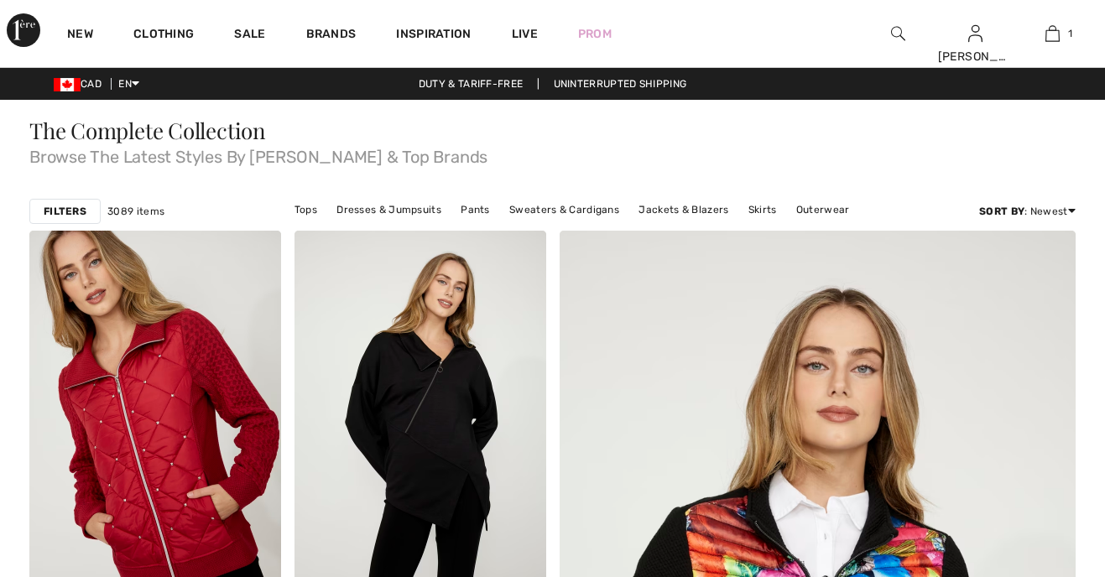 The width and height of the screenshot is (1105, 577). I want to click on a: 1ère Avenue, so click(23, 30).